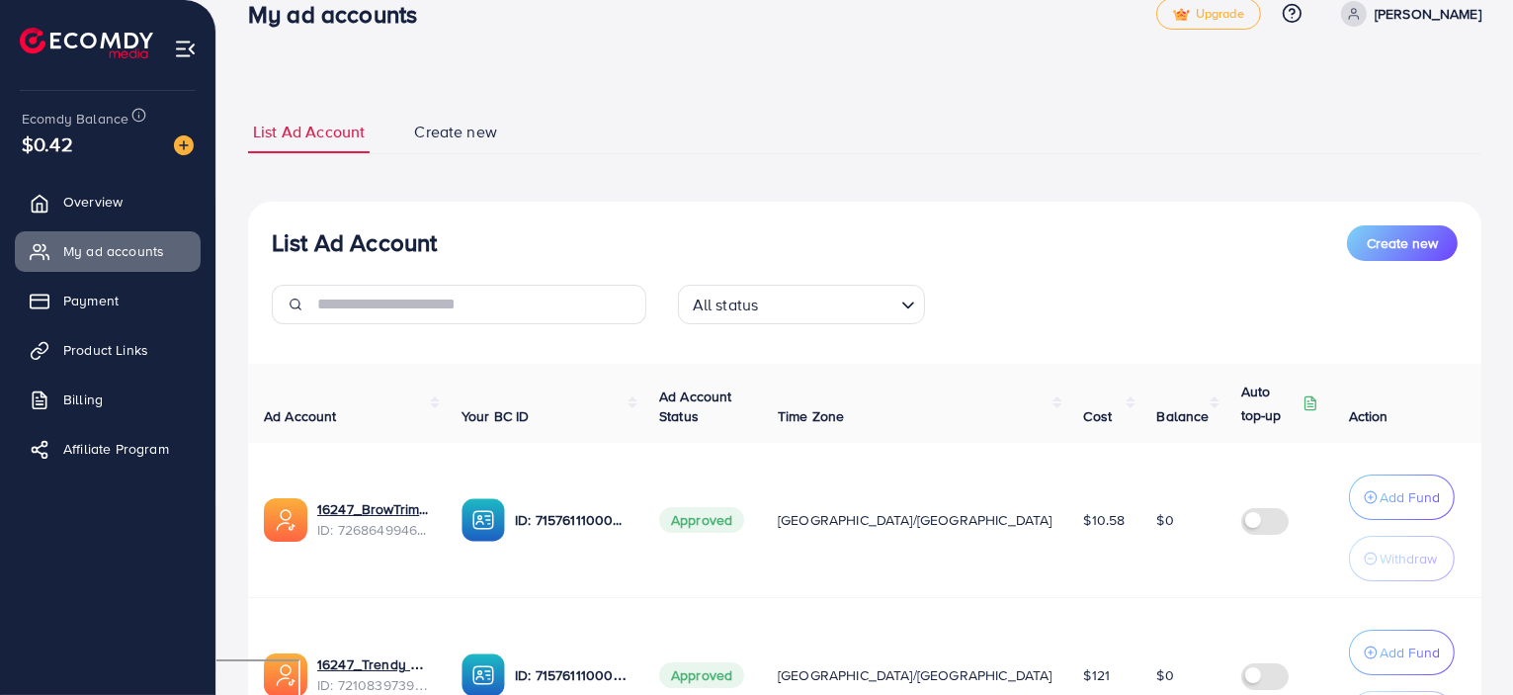 The width and height of the screenshot is (1513, 695). I want to click on div: <span class='underline'>16247_BrowTrim_1692364449475</span></br>7268649946889371649, so click(374, 519).